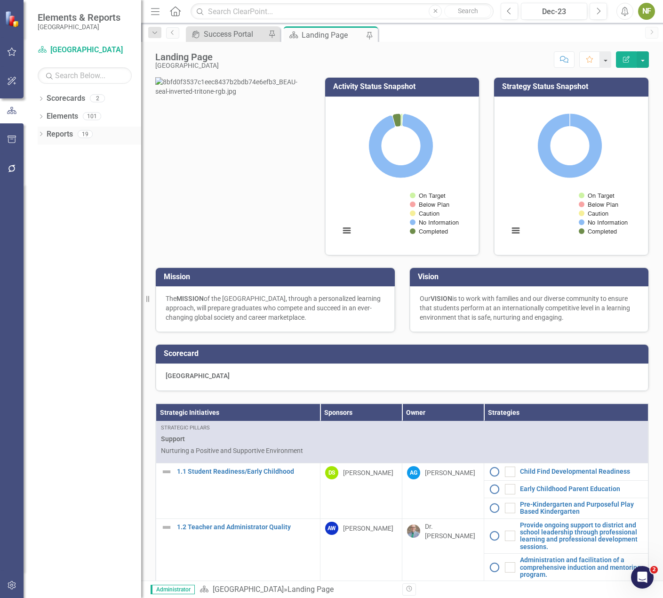 This screenshot has width=663, height=598. What do you see at coordinates (582, 536) in the screenshot?
I see `a: Provide ongoing support to district and school leadership through professional learning and profe...` at bounding box center [582, 536].